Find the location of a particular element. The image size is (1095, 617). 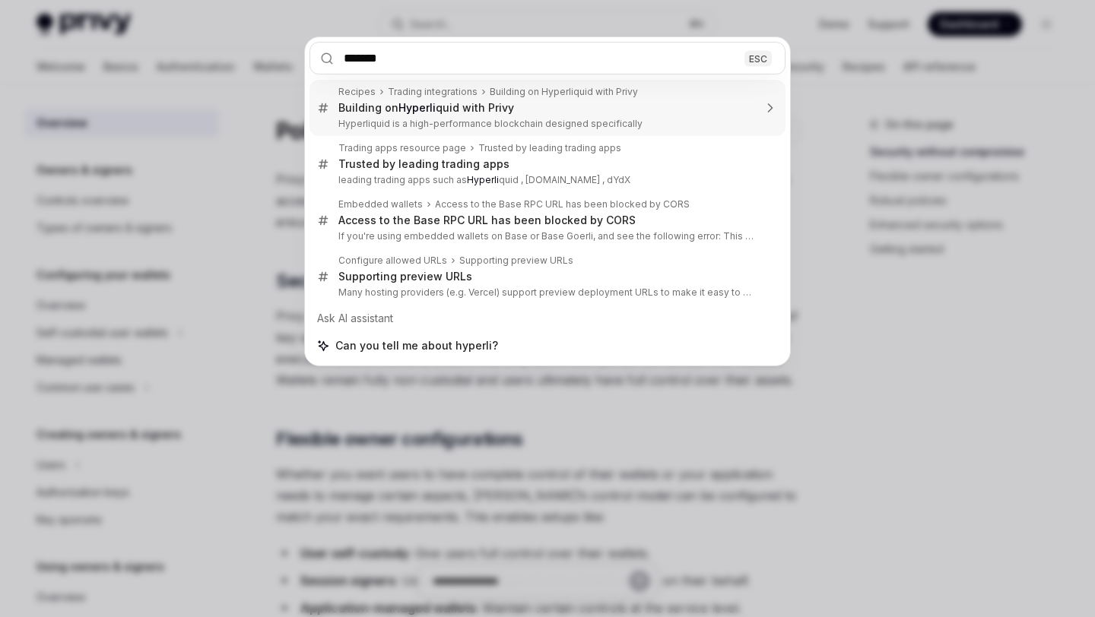

div: Configure allowed URLs is located at coordinates (392, 261).